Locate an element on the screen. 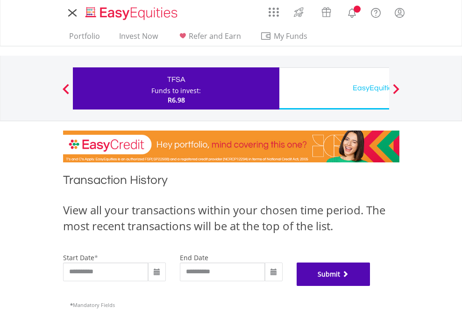 The width and height of the screenshot is (462, 314). a: My Profile is located at coordinates (400, 13).